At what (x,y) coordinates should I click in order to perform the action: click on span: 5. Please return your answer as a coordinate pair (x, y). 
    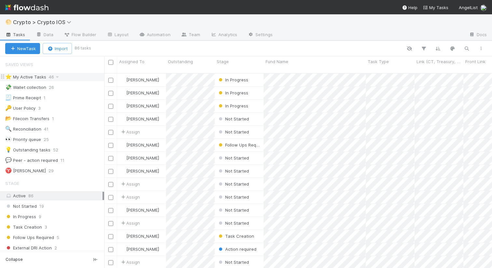
    Looking at the image, I should click on (58, 237).